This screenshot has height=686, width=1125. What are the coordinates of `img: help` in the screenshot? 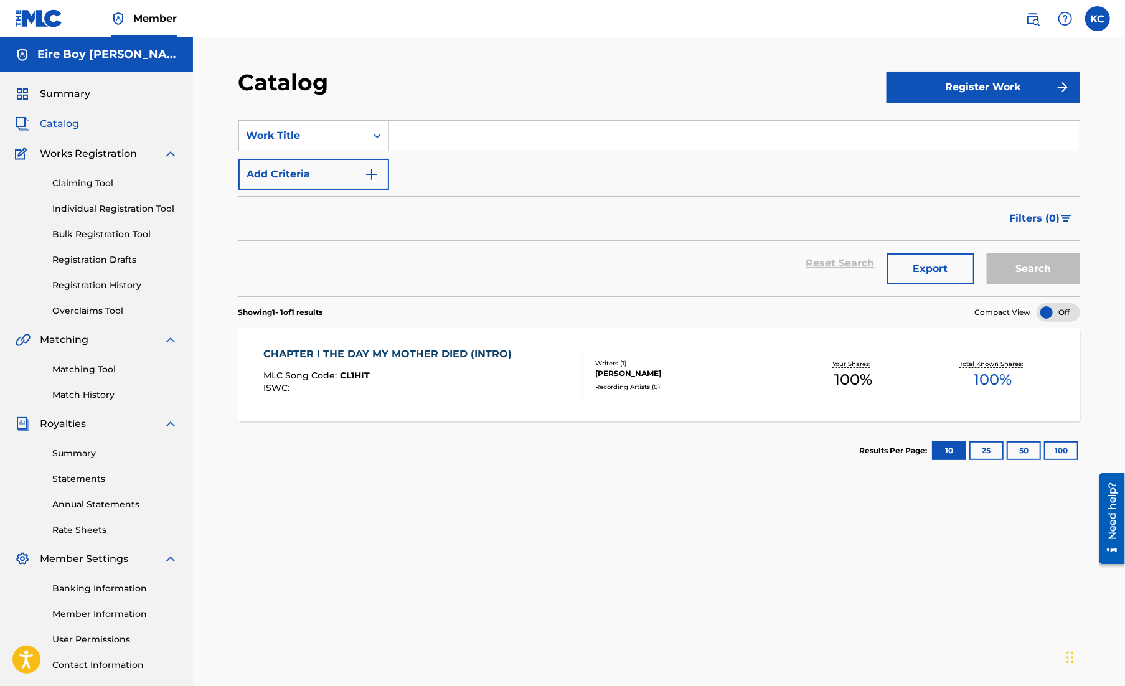 It's located at (1066, 19).